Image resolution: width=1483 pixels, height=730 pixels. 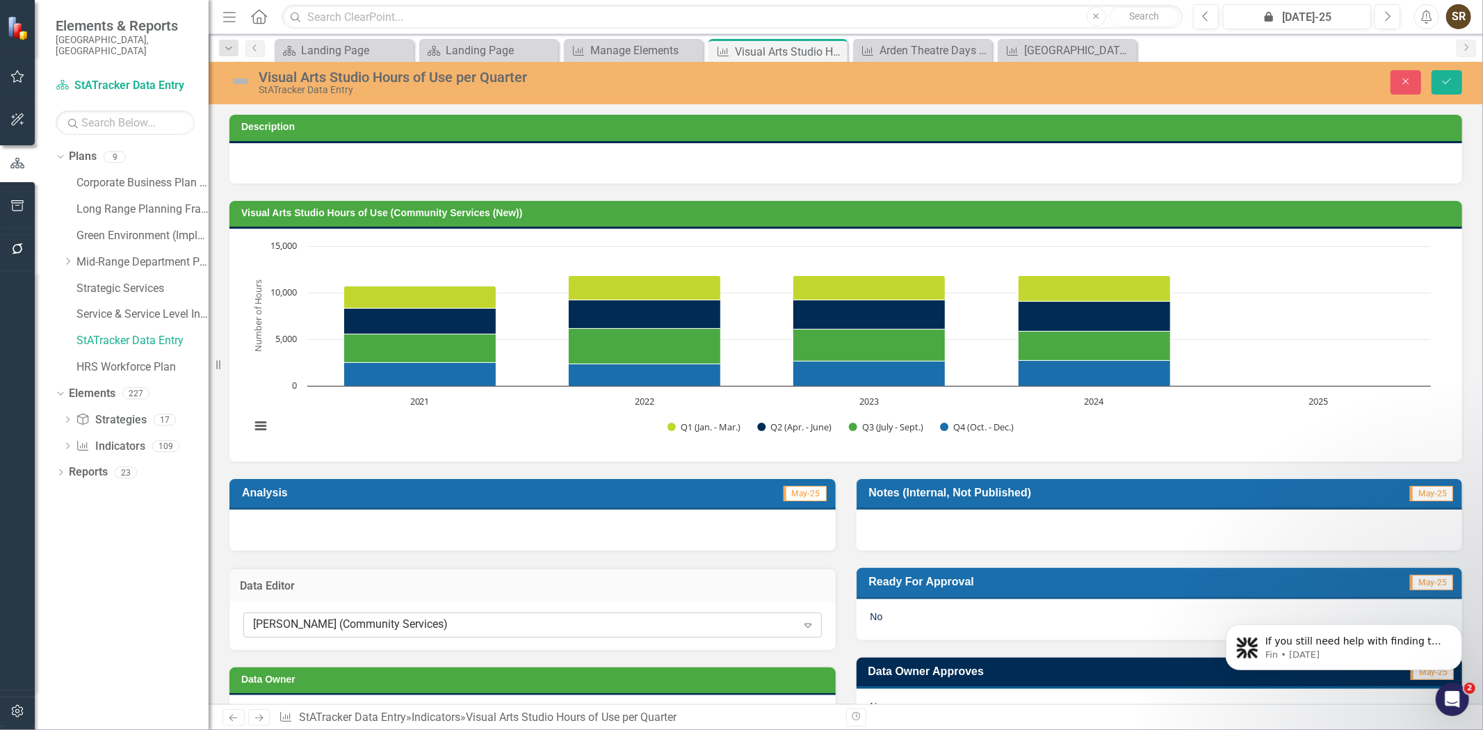 I want to click on path: 2024, 3,226. Q2 (Apr. - June)., so click(x=1094, y=316).